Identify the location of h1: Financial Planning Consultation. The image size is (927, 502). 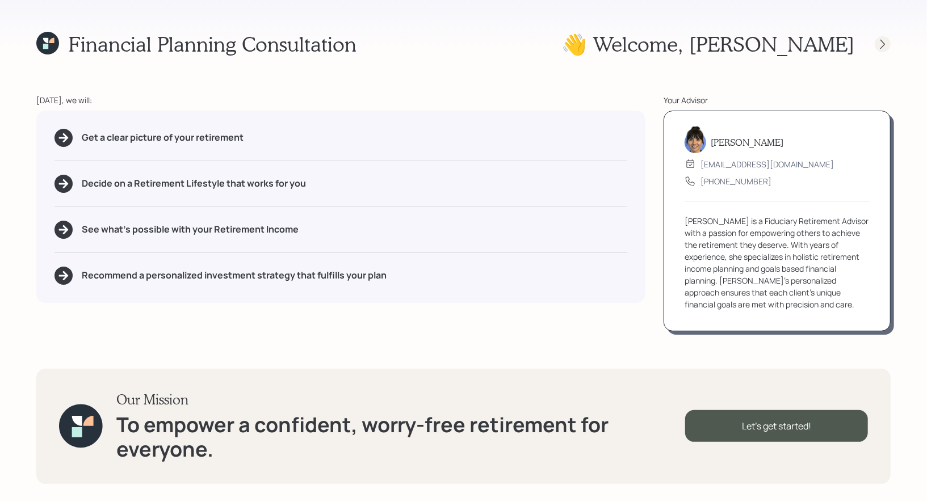
(212, 44).